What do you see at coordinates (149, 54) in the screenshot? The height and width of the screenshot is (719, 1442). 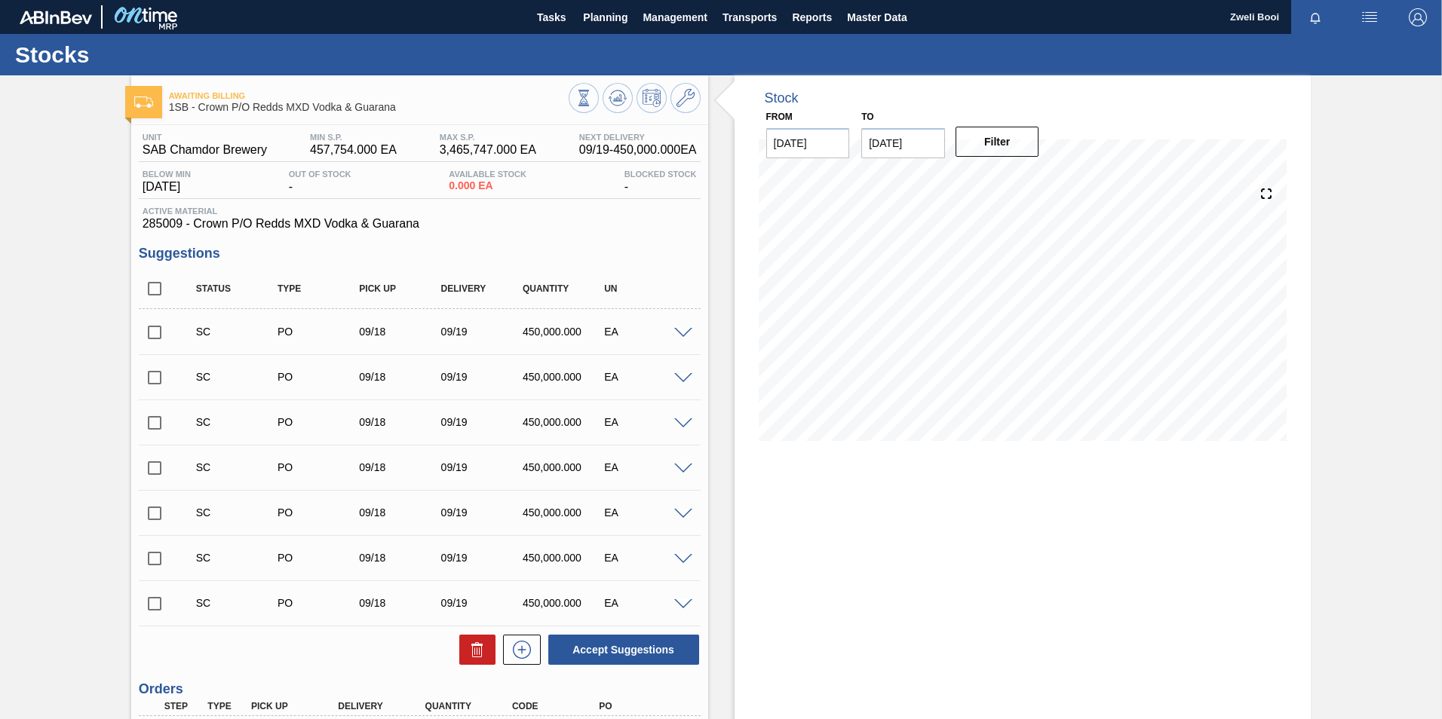 I see `h1: Stocks` at bounding box center [149, 54].